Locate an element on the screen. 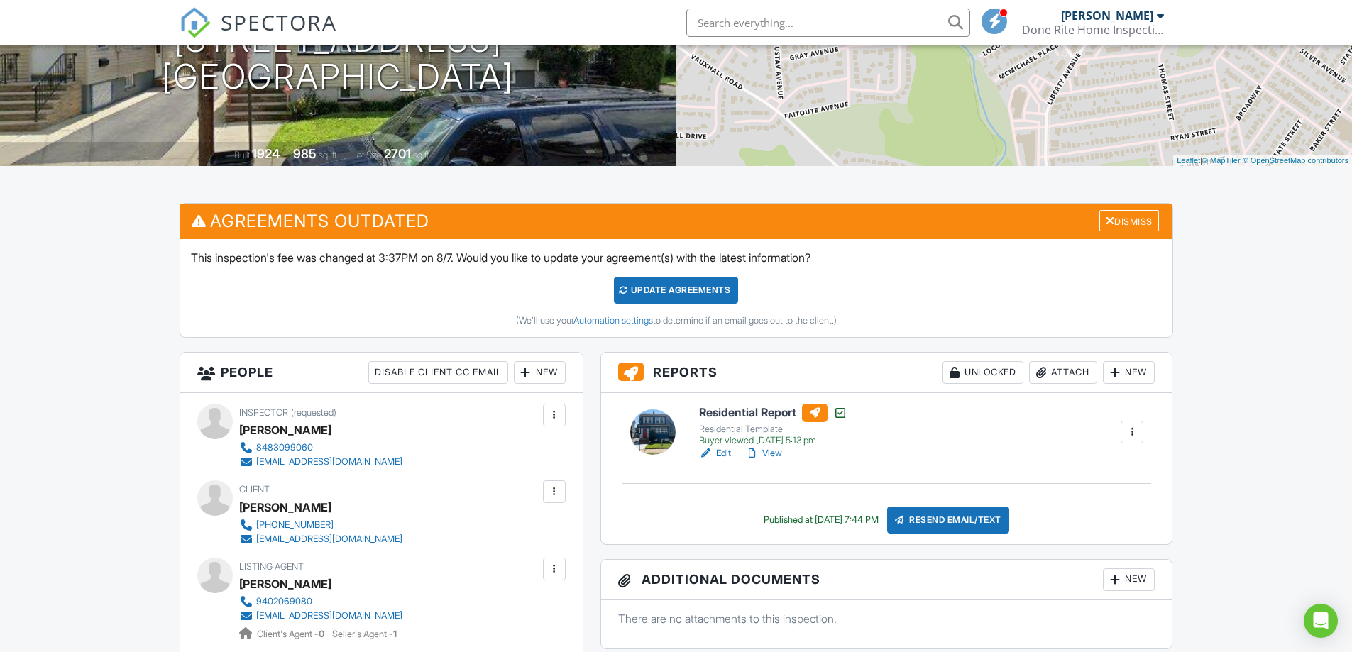 This screenshot has height=652, width=1352. span: Built is located at coordinates (242, 155).